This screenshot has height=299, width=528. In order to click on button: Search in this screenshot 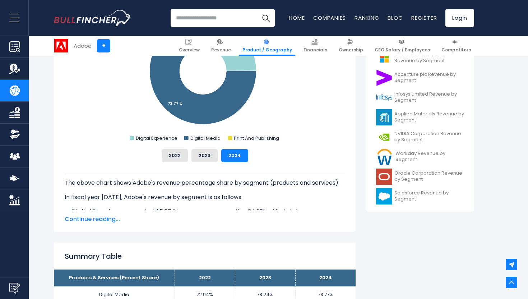, I will do `click(266, 18)`.